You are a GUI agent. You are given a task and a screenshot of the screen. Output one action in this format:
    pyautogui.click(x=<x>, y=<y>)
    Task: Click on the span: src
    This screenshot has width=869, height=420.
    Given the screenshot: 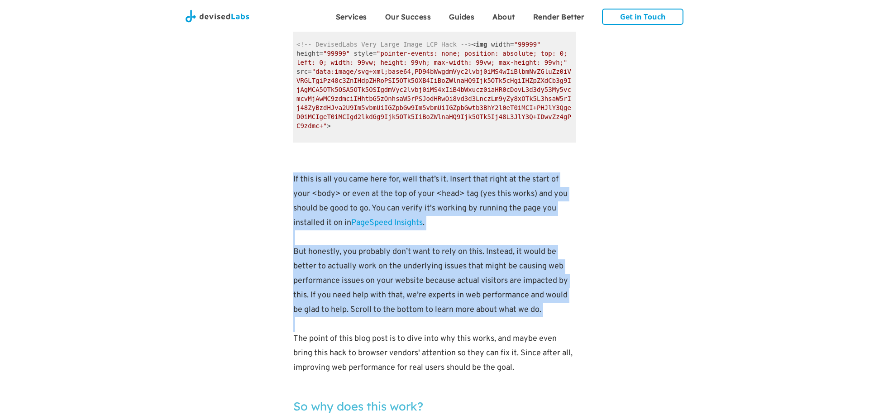 What is the action you would take?
    pyautogui.click(x=302, y=71)
    